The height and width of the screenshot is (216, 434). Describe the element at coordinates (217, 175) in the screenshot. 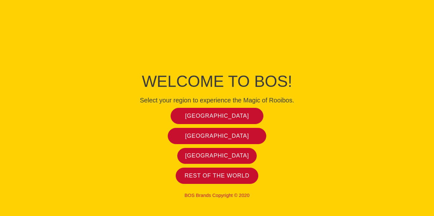

I see `span: Rest of the world` at that location.